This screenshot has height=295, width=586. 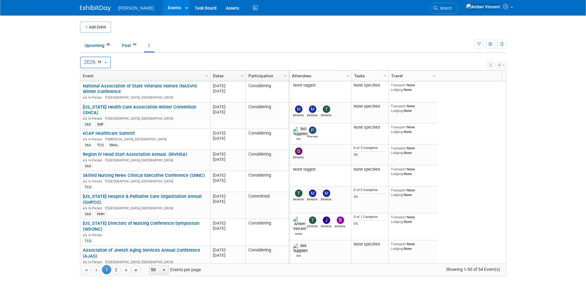 What do you see at coordinates (370, 217) in the screenshot?
I see `div: 0 of 1 Complete` at bounding box center [370, 217].